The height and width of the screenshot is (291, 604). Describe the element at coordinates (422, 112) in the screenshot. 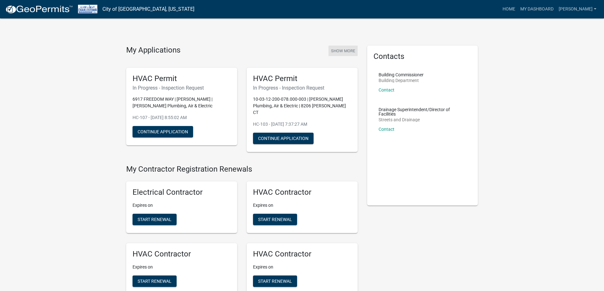

I see `p: Drainage Superintendent/Director of Facilities` at that location.